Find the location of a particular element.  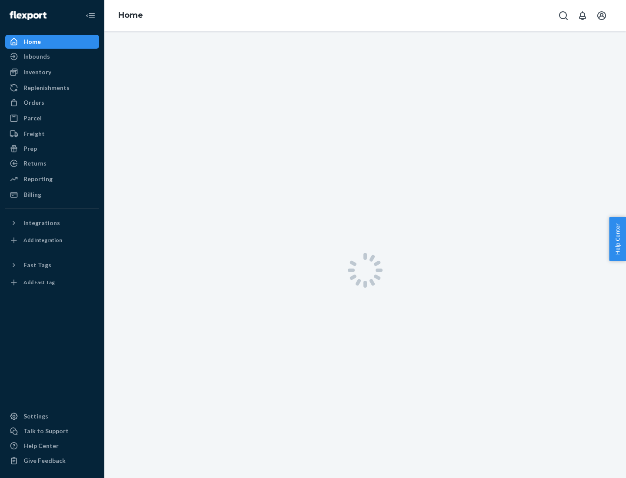

div: Parcel is located at coordinates (33, 118).